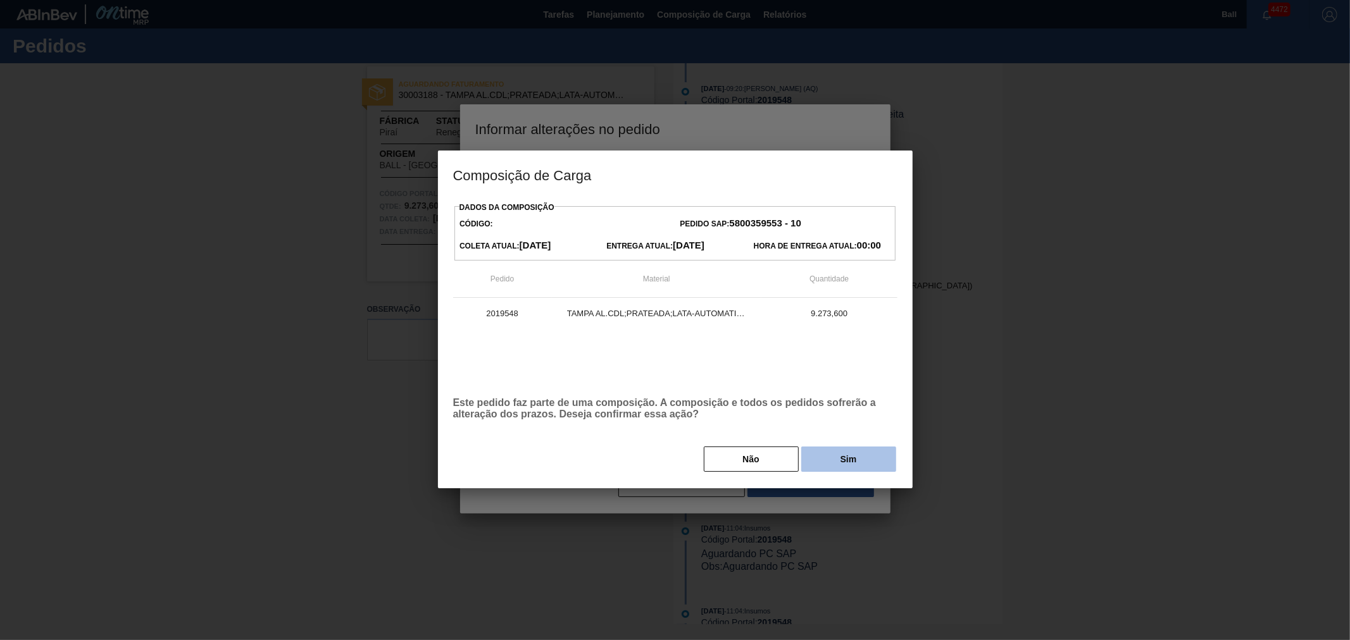 The height and width of the screenshot is (640, 1350). I want to click on td: 9.273,600, so click(829, 314).